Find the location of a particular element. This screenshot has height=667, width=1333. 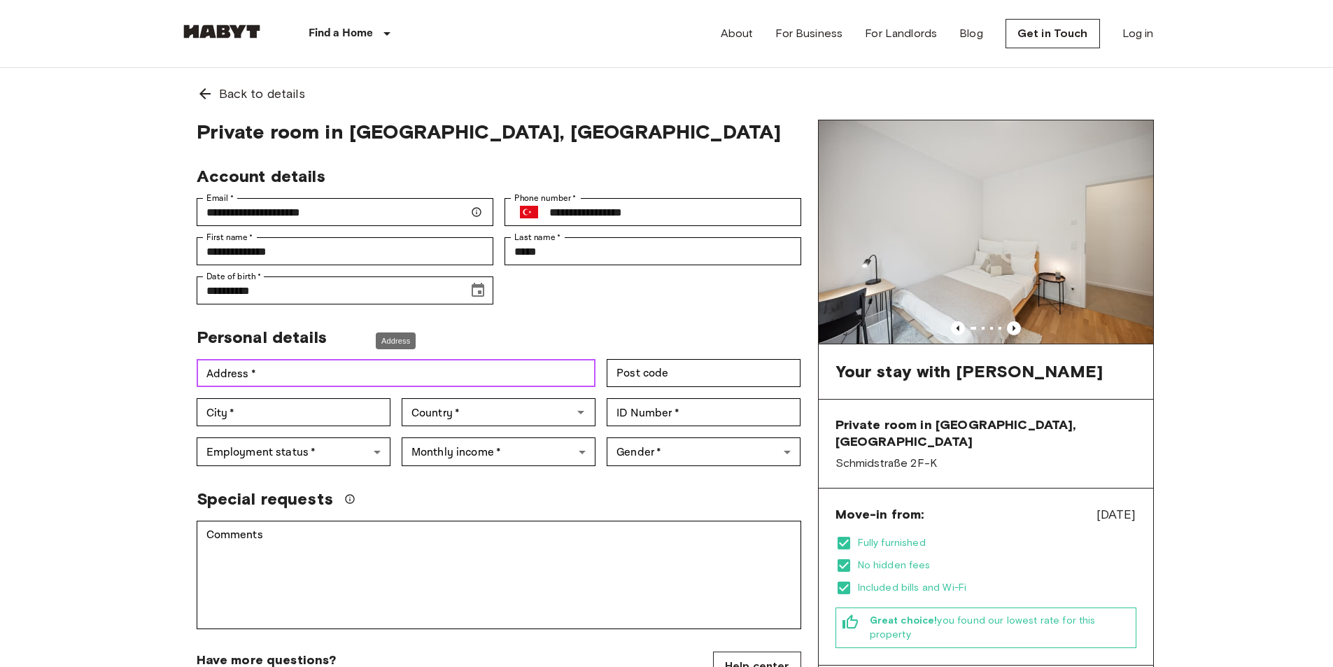

a: Get in Touch is located at coordinates (1052, 34).